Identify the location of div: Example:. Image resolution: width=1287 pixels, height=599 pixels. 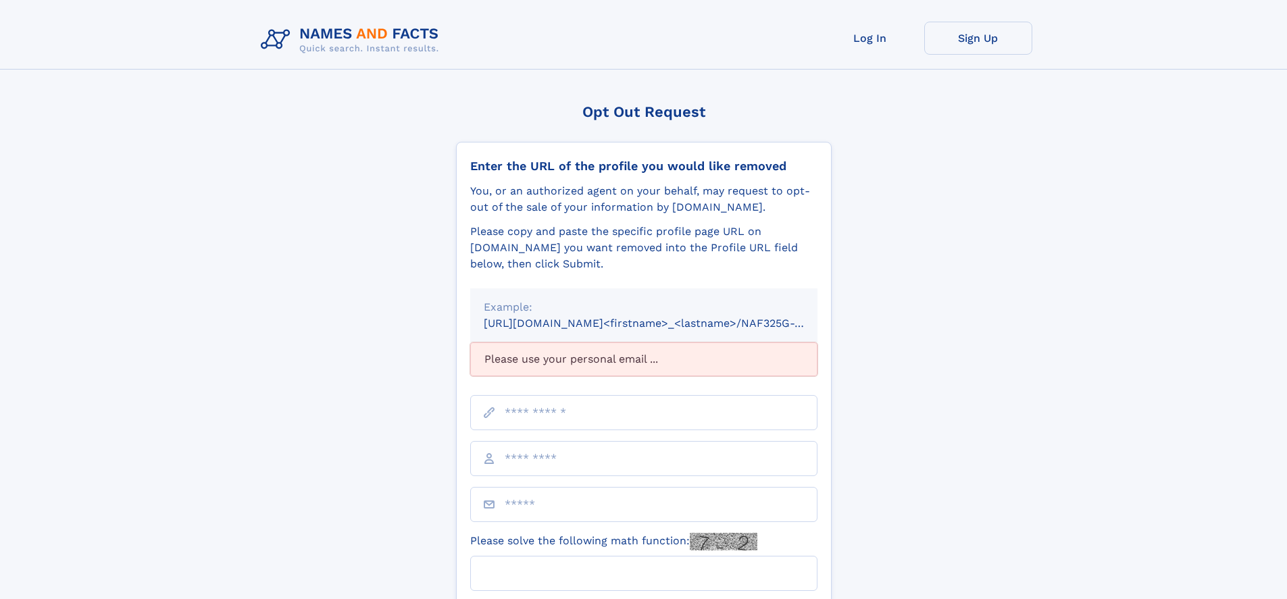
(644, 307).